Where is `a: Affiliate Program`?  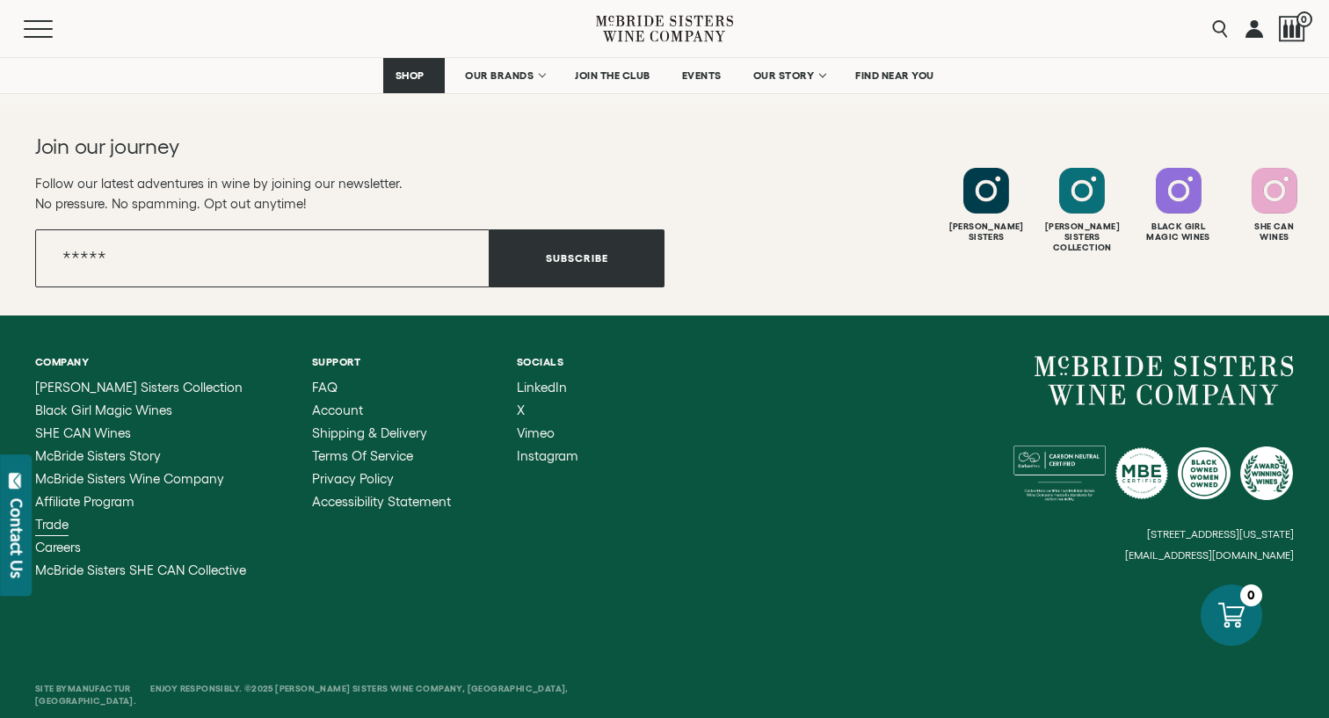
a: Affiliate Program is located at coordinates (141, 502).